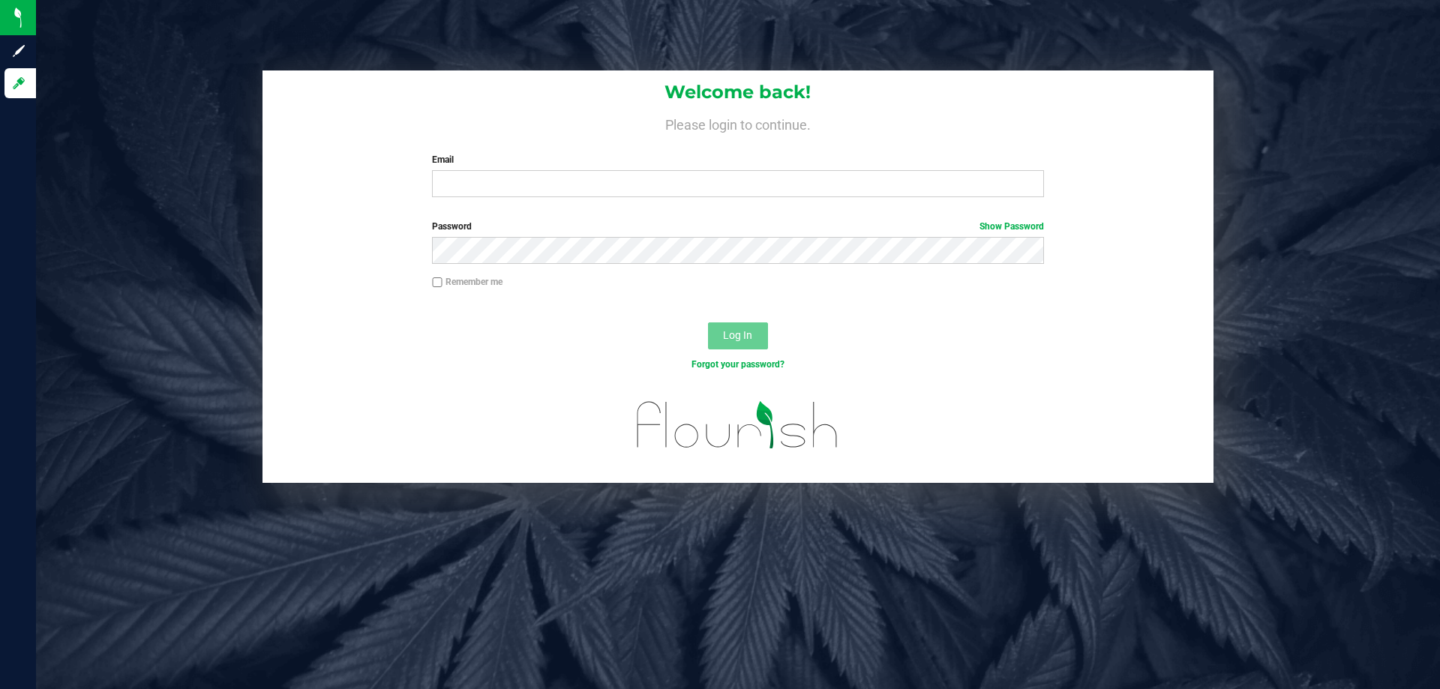 This screenshot has width=1440, height=689. I want to click on label: Email, so click(737, 160).